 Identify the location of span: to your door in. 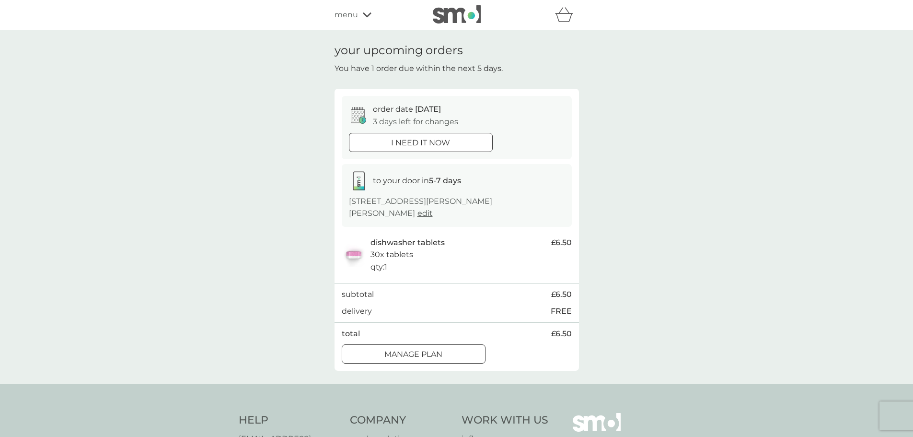
(417, 180).